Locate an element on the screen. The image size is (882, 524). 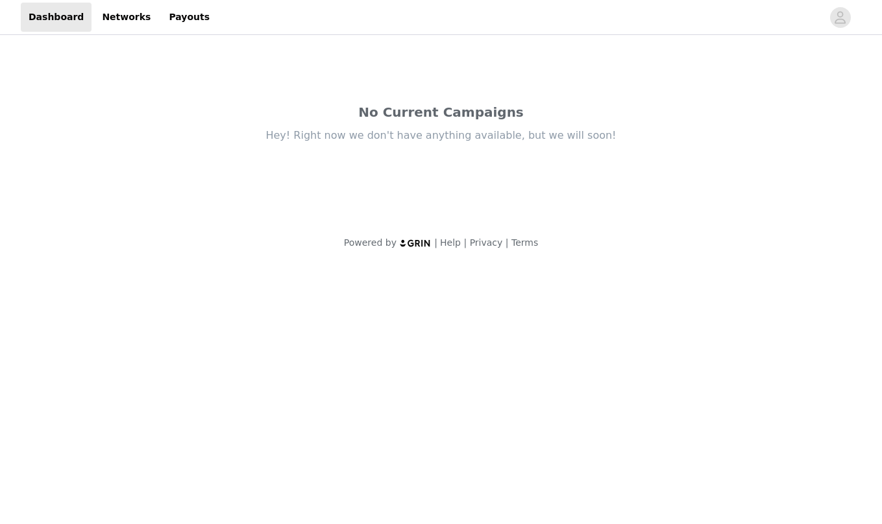
span: Powered by is located at coordinates (370, 243).